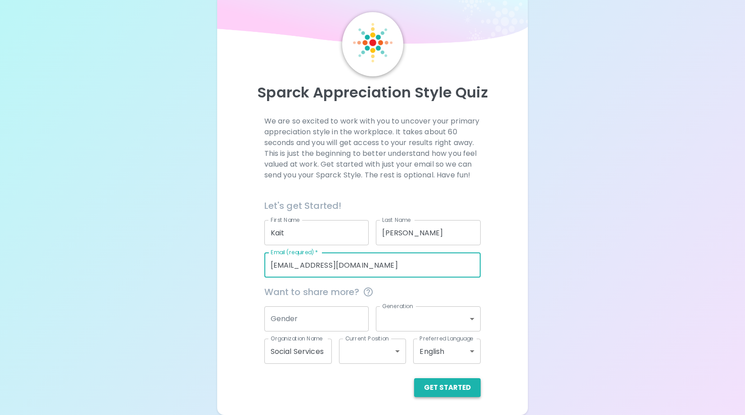  Describe the element at coordinates (397, 306) in the screenshot. I see `label: Generation` at that location.